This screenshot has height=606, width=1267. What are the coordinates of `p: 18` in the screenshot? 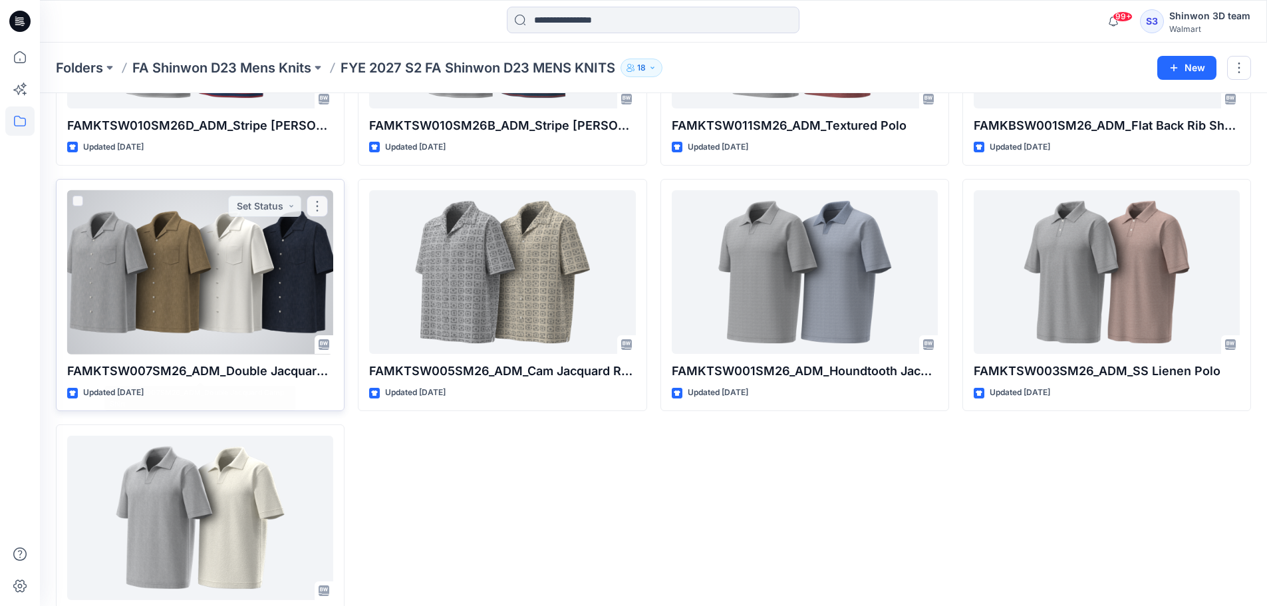 It's located at (641, 68).